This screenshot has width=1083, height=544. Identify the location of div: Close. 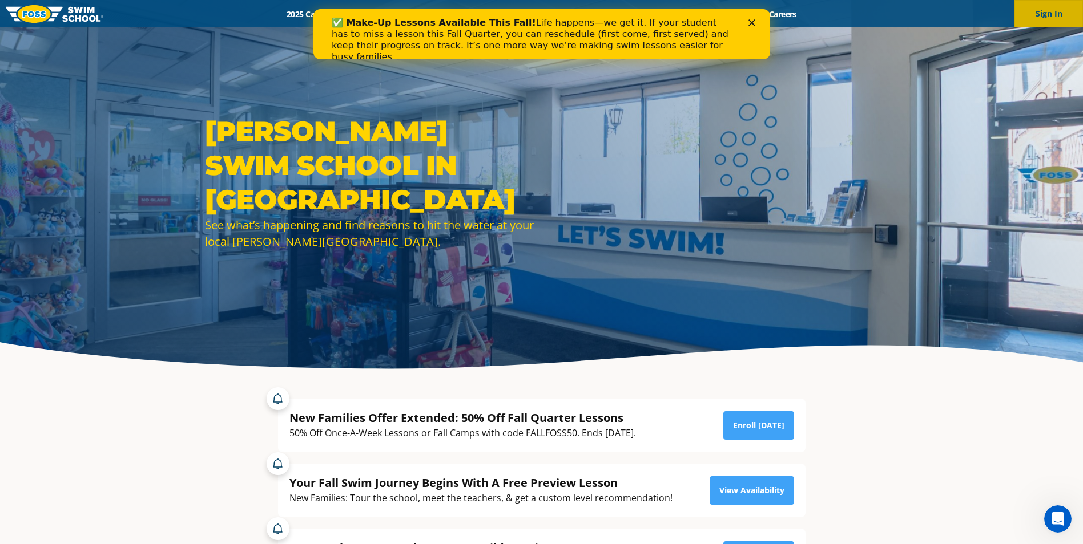
(441, 14).